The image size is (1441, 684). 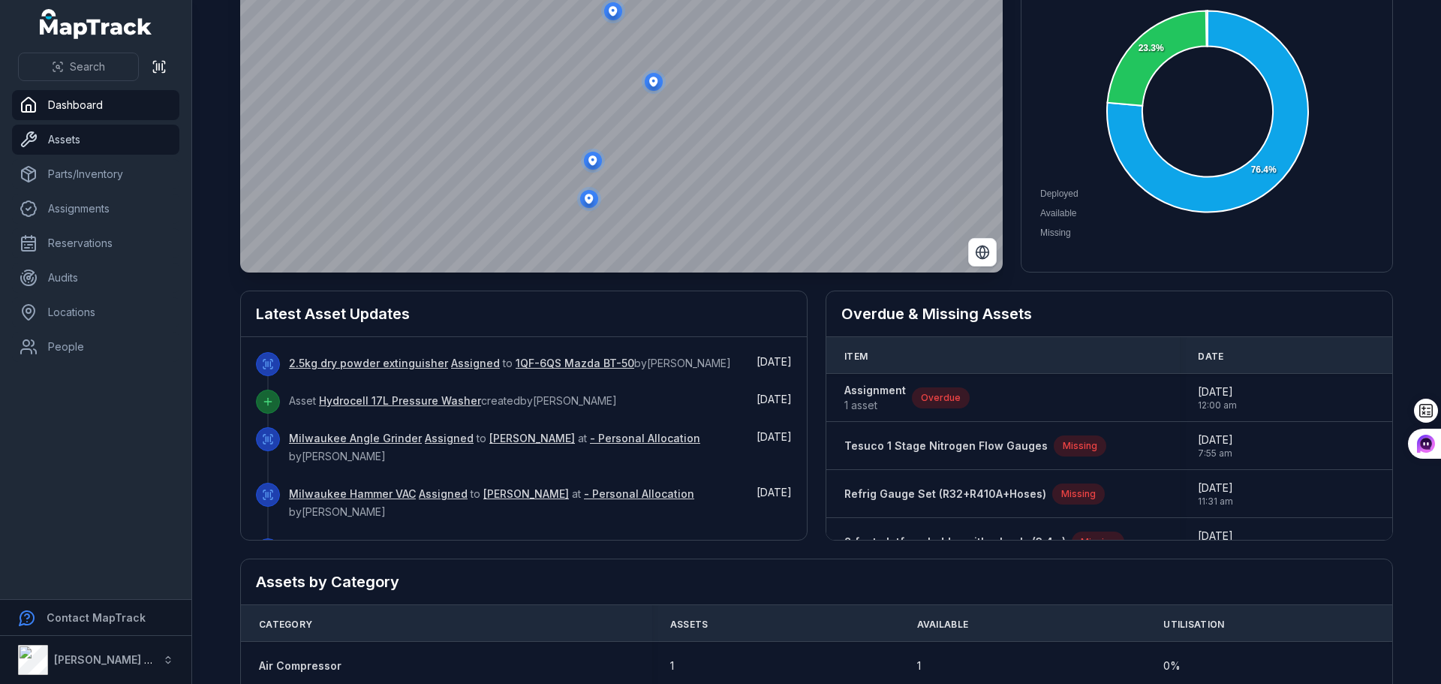 I want to click on span: Search, so click(x=87, y=67).